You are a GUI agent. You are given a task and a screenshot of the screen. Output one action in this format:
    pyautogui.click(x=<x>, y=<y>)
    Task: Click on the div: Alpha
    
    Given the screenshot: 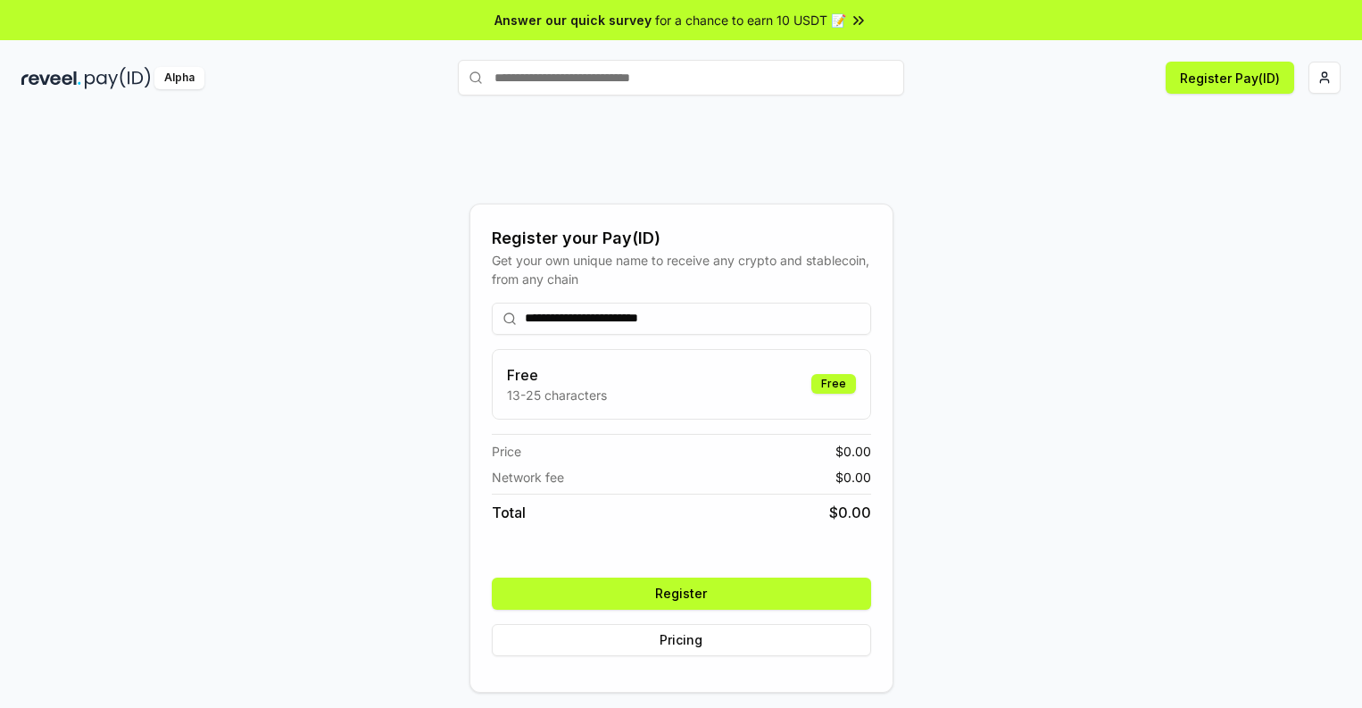 What is the action you would take?
    pyautogui.click(x=179, y=78)
    